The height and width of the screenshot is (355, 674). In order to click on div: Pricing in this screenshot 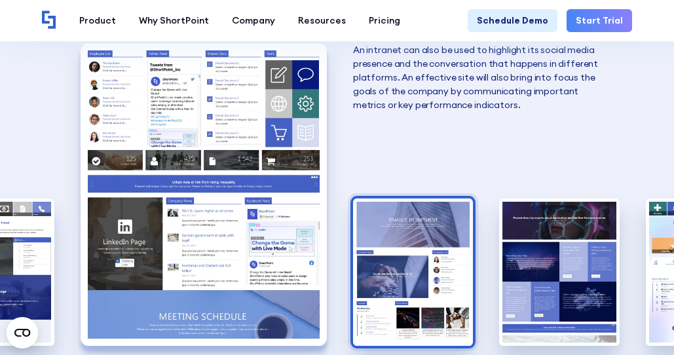, I will do `click(384, 20)`.